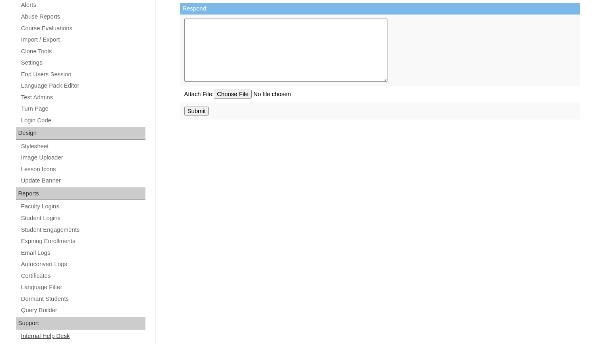  What do you see at coordinates (380, 94) in the screenshot?
I see `td: Attach File:` at bounding box center [380, 94].